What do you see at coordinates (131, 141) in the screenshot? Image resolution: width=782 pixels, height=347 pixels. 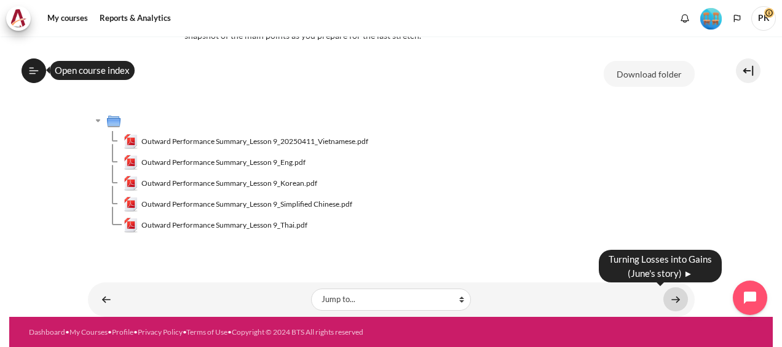 I see `img: Outward Performance Summary_Lesson 9_20250411_Vietnamese.pdf` at bounding box center [131, 141].